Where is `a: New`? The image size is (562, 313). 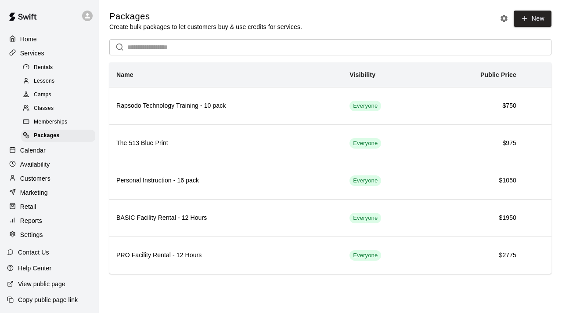
a: New is located at coordinates (532, 18).